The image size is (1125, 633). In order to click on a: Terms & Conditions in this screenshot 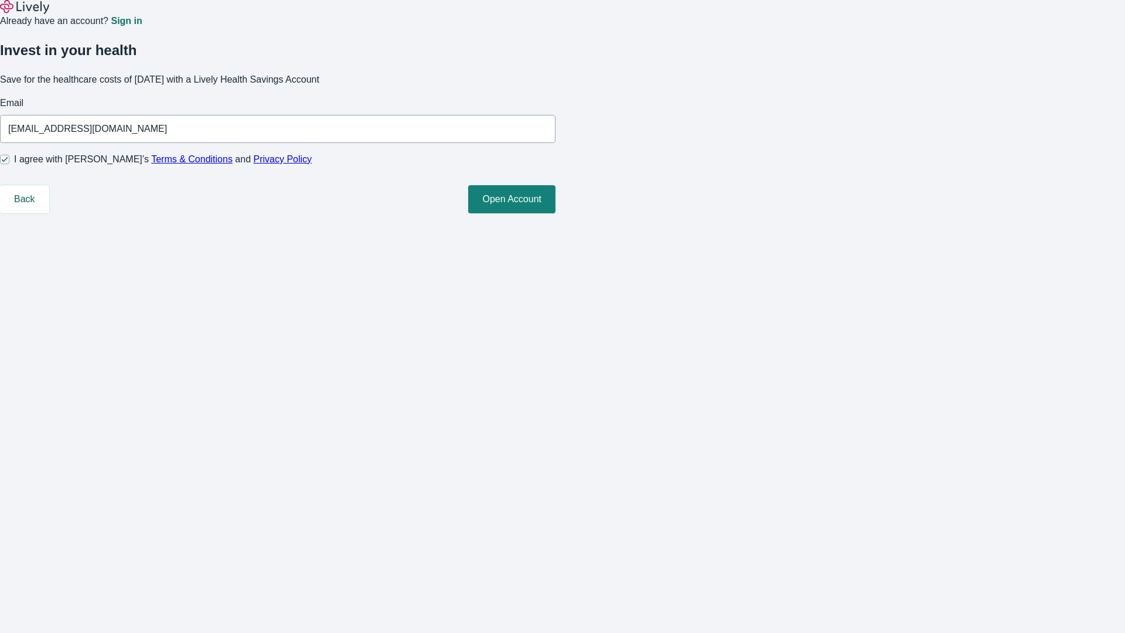, I will do `click(192, 159)`.